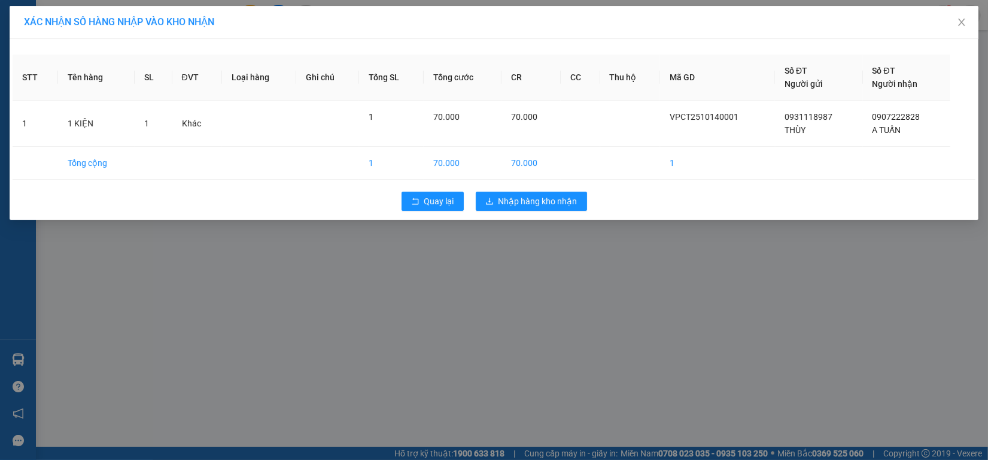 The image size is (988, 460). I want to click on th: ĐVT, so click(197, 77).